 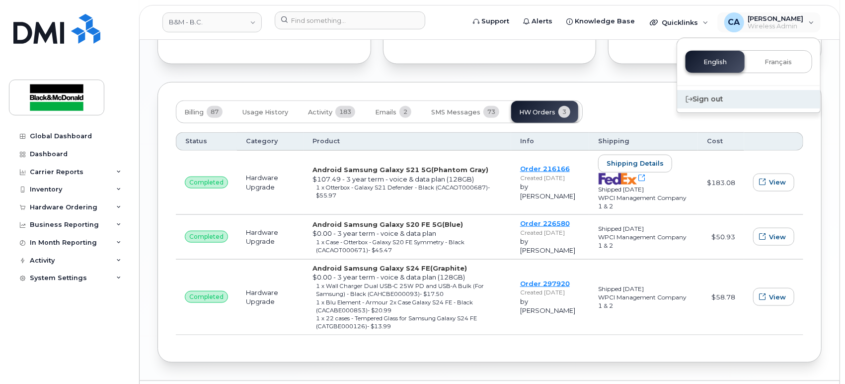 What do you see at coordinates (545, 283) in the screenshot?
I see `a: Order 297920` at bounding box center [545, 283].